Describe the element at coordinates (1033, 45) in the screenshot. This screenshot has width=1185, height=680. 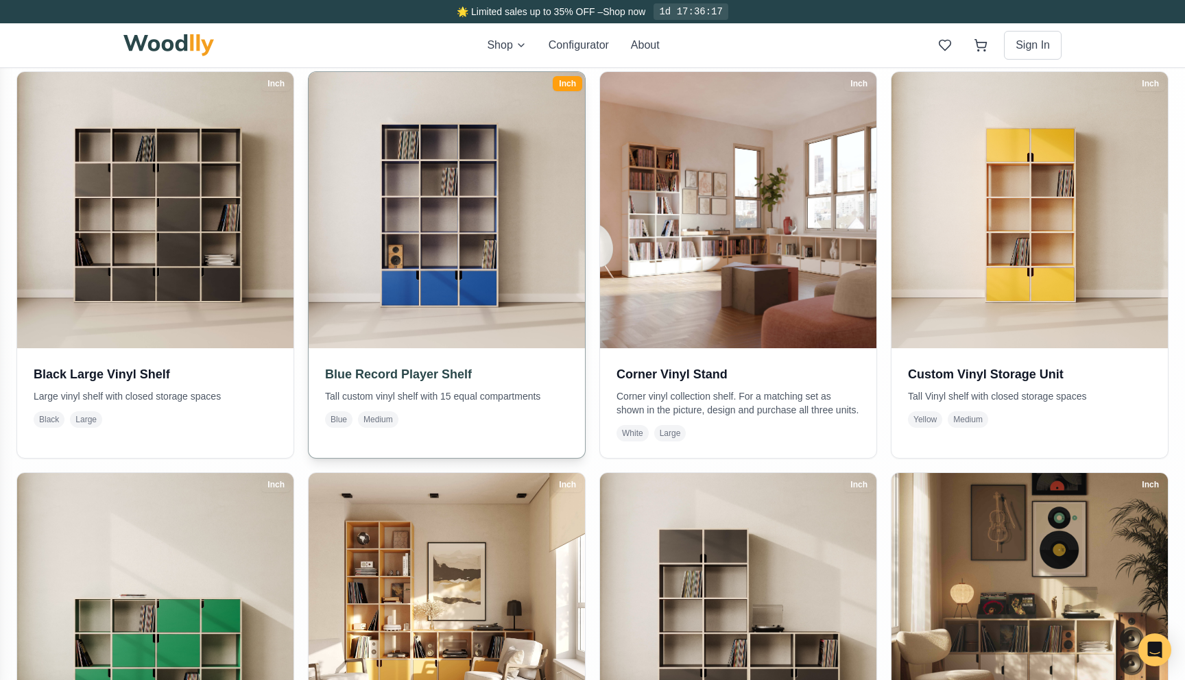
I see `button: Sign In` at that location.